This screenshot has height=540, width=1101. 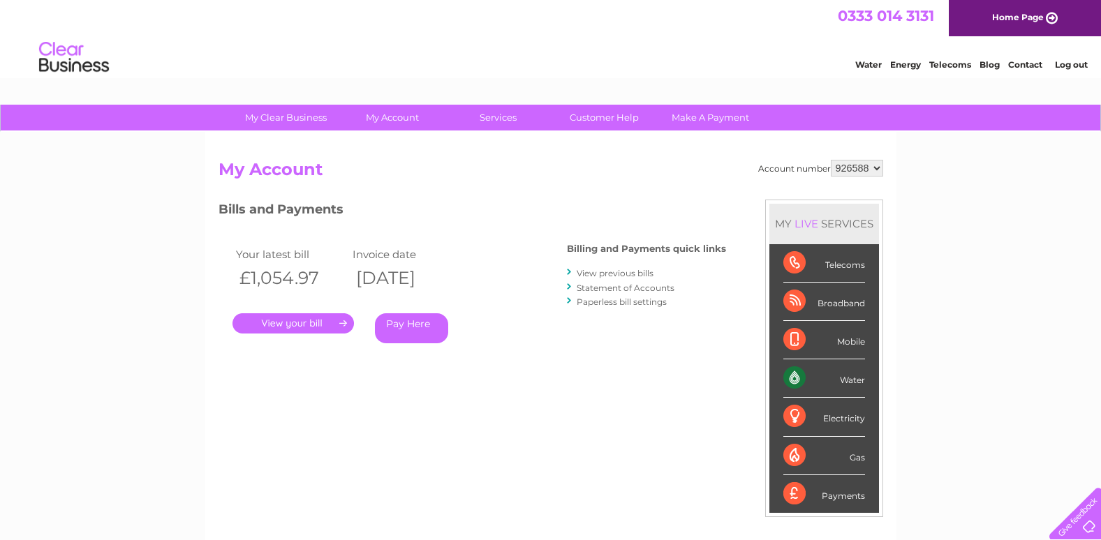 I want to click on div: Telecoms, so click(x=824, y=263).